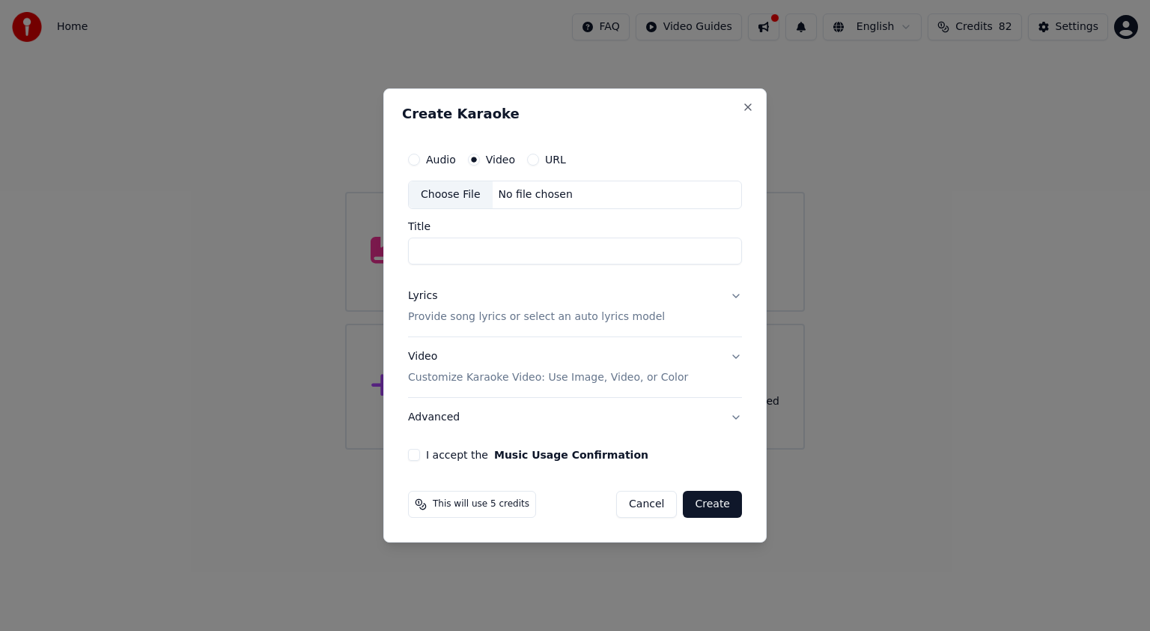 The image size is (1150, 631). I want to click on span: This will use 5 credits, so click(481, 504).